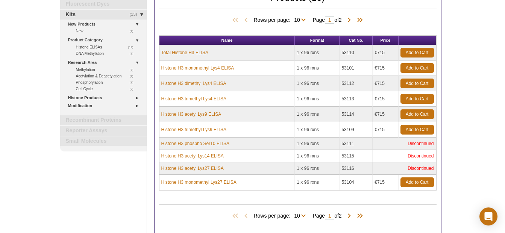 Image resolution: width=505 pixels, height=233 pixels. I want to click on a: Product Category, so click(105, 40).